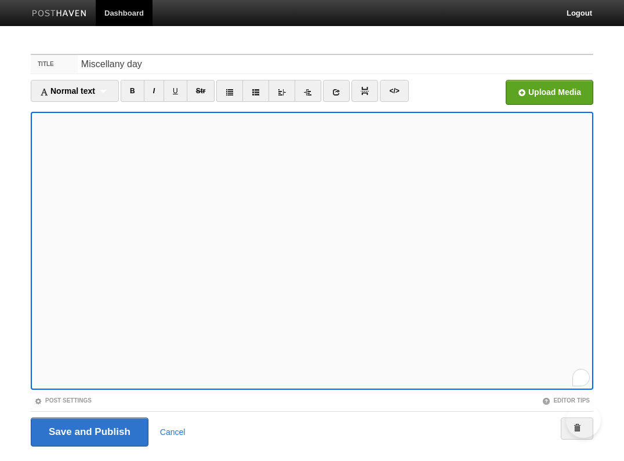  Describe the element at coordinates (175, 91) in the screenshot. I see `a: U` at that location.